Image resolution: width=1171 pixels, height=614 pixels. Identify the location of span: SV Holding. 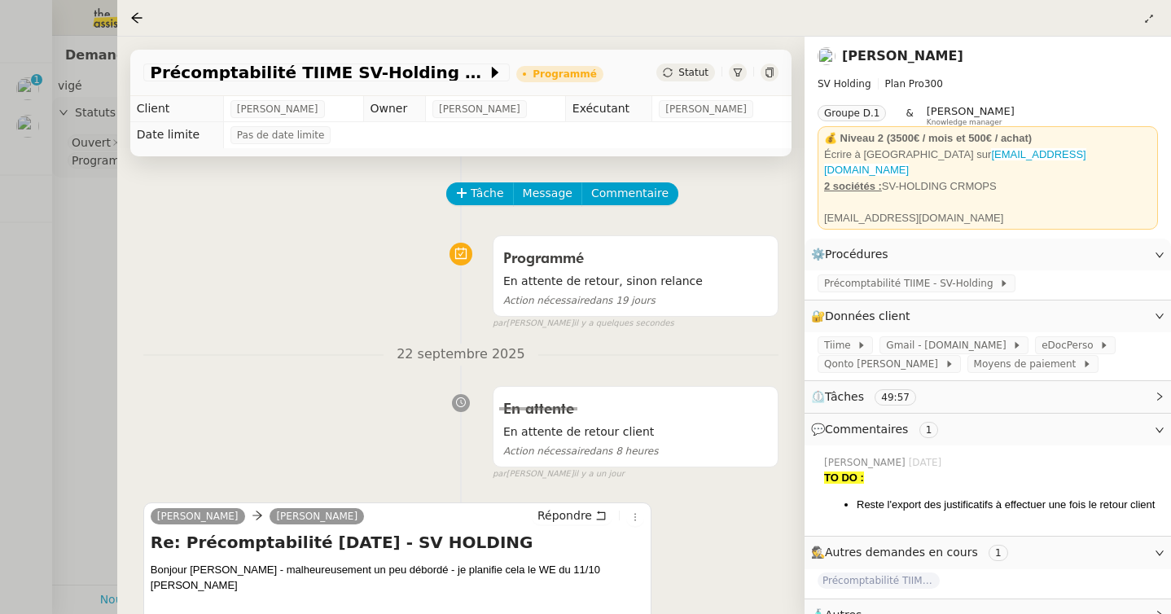
(845, 84).